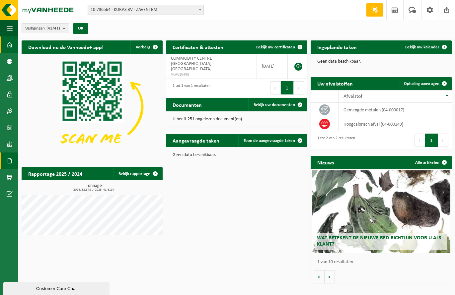 This screenshot has height=295, width=455. What do you see at coordinates (353, 97) in the screenshot?
I see `span: Afvalstof` at bounding box center [353, 97].